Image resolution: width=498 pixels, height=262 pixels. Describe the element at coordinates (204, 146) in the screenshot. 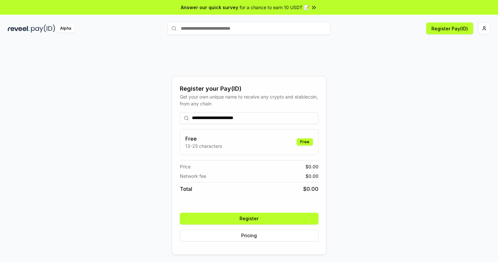

I see `p: 13-25 characters` at that location.